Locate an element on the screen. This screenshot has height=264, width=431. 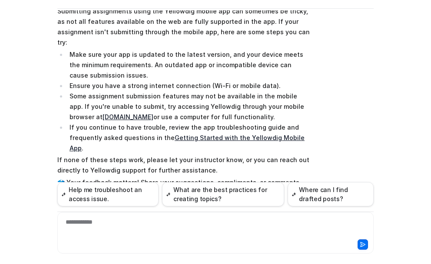
button: Help me troubleshoot an access issue. is located at coordinates (108, 194).